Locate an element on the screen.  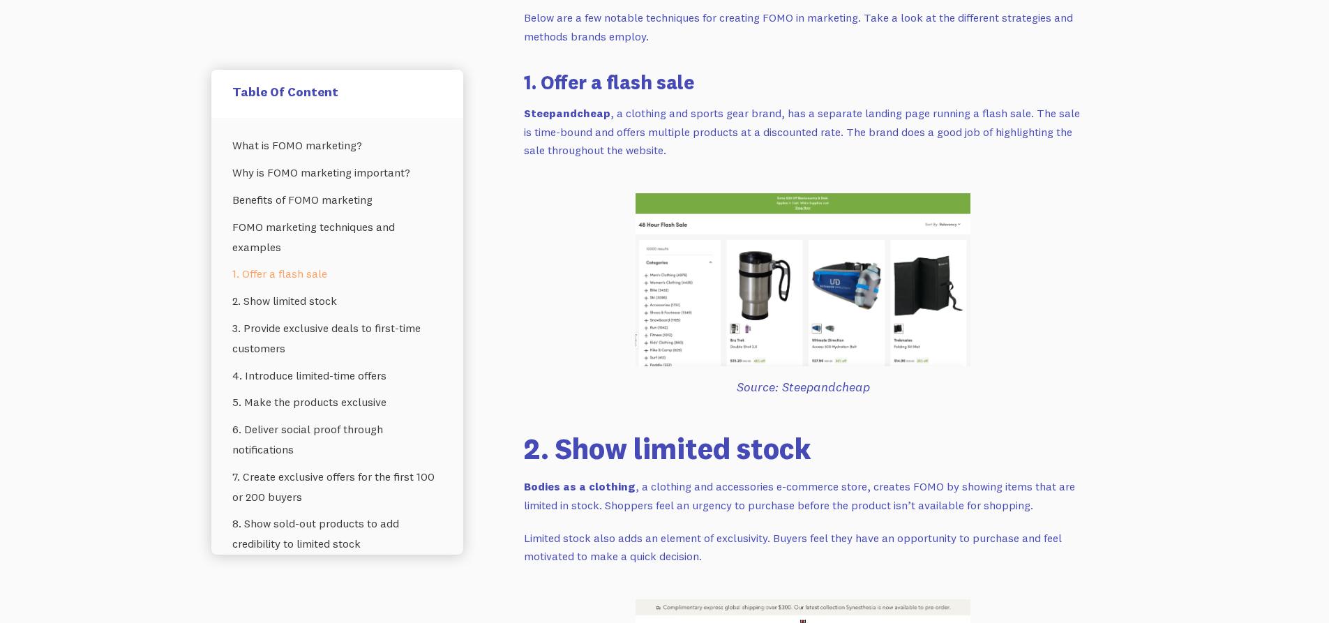
strong: Bodies as a clothing is located at coordinates (580, 486).